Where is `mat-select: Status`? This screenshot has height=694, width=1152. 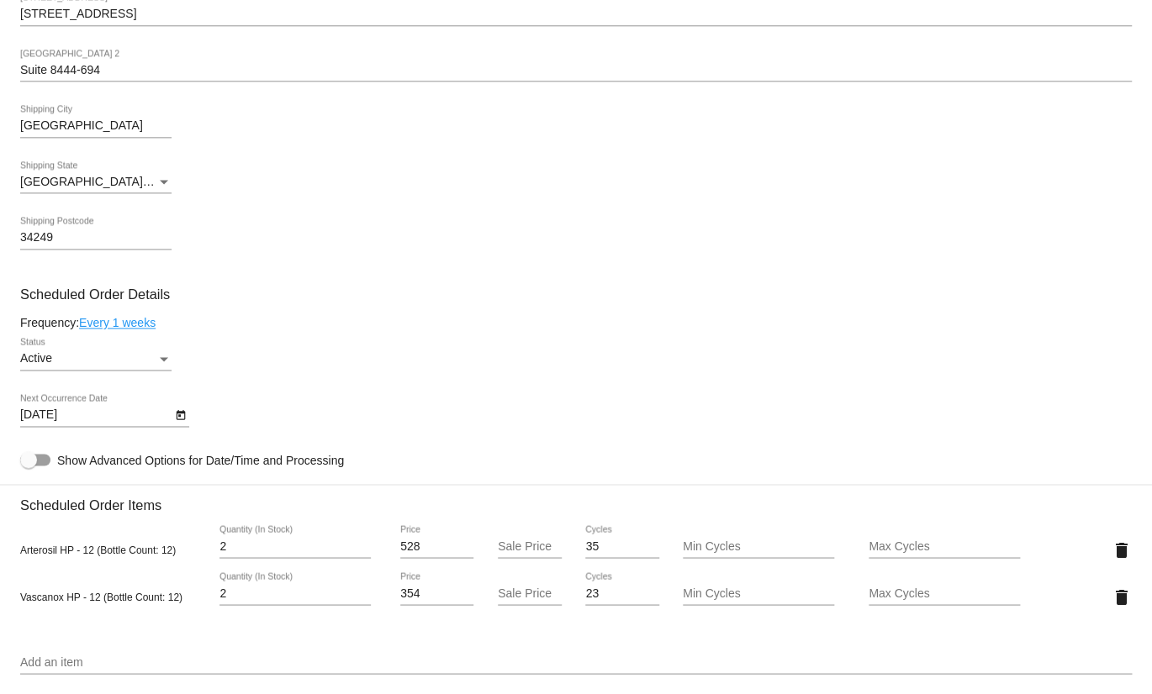
mat-select: Status is located at coordinates (96, 359).